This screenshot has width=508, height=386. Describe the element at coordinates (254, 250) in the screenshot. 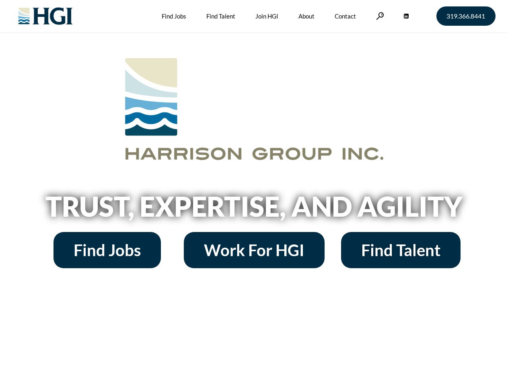

I see `span: Work For HGI` at that location.